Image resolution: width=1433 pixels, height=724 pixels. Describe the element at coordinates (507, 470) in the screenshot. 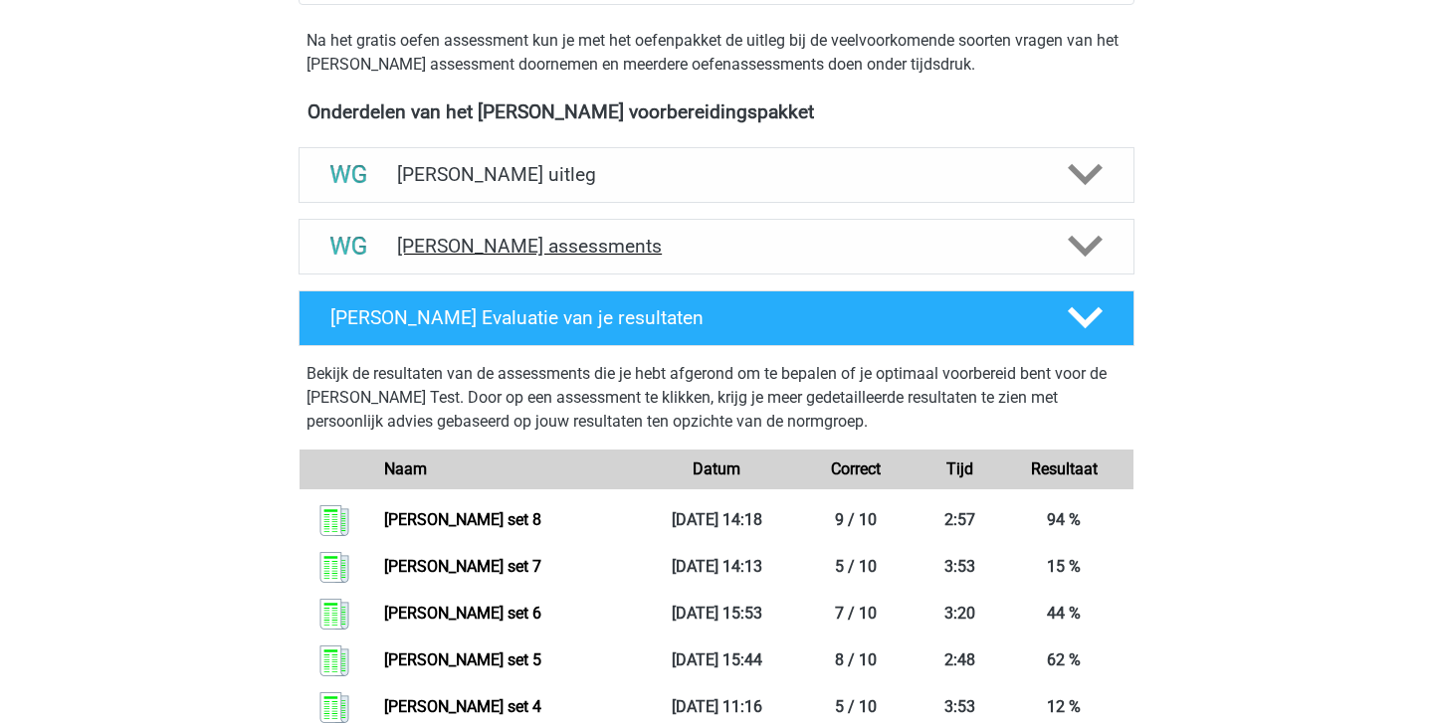

I see `div: Naam` at that location.